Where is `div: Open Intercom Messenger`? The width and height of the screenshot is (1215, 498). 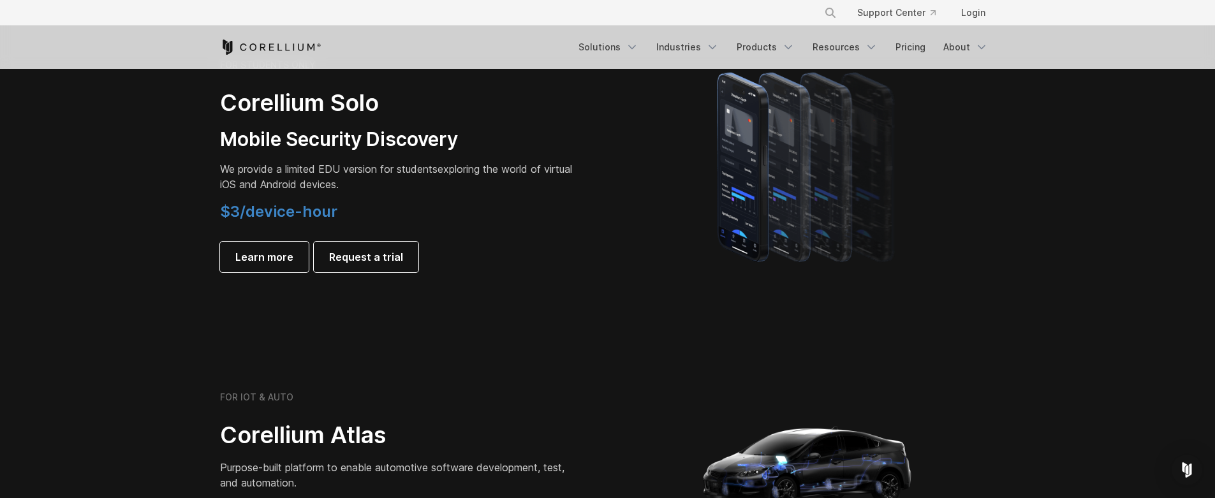
div: Open Intercom Messenger is located at coordinates (1186, 470).